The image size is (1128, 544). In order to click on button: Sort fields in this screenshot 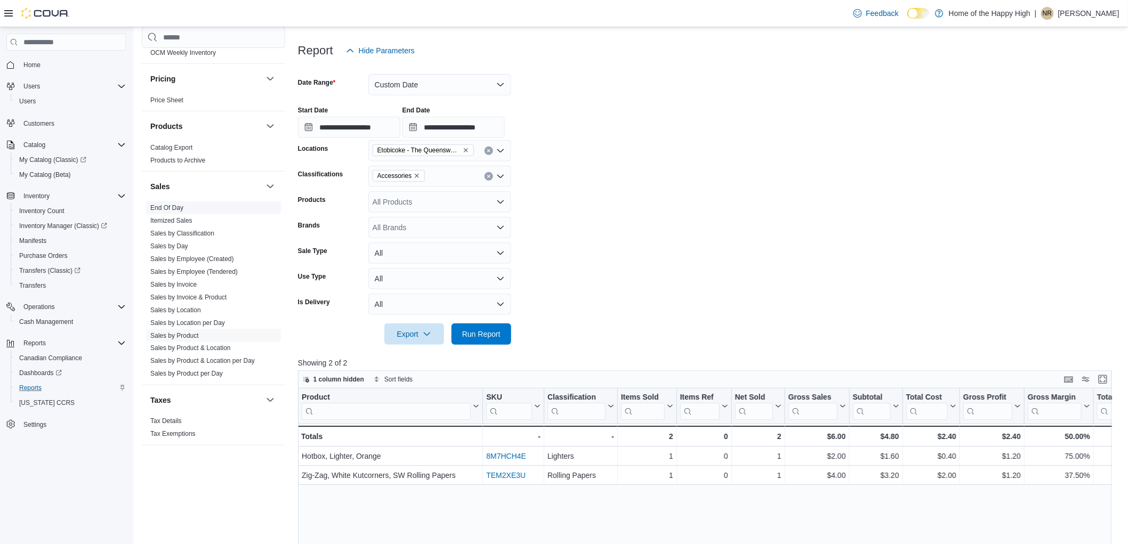, I will do `click(393, 380)`.